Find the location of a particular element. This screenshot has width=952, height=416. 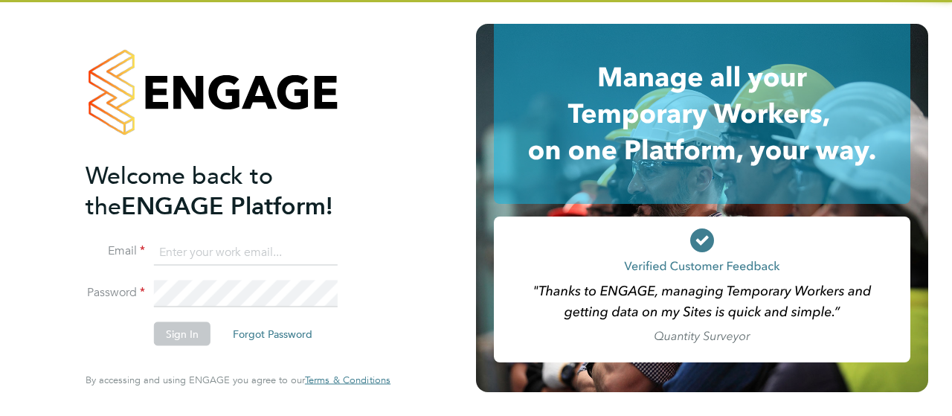

input: Enter your work email... is located at coordinates (245, 252).